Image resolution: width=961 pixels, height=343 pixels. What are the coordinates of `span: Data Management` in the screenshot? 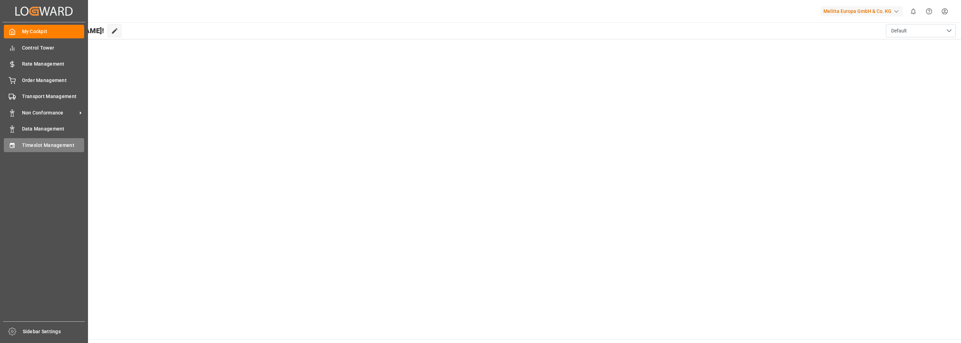 It's located at (53, 129).